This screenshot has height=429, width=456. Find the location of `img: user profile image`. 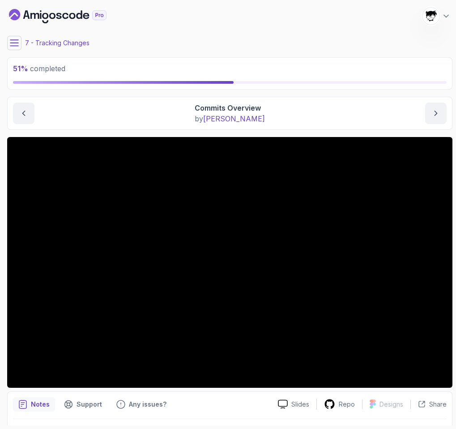

img: user profile image is located at coordinates (431, 16).